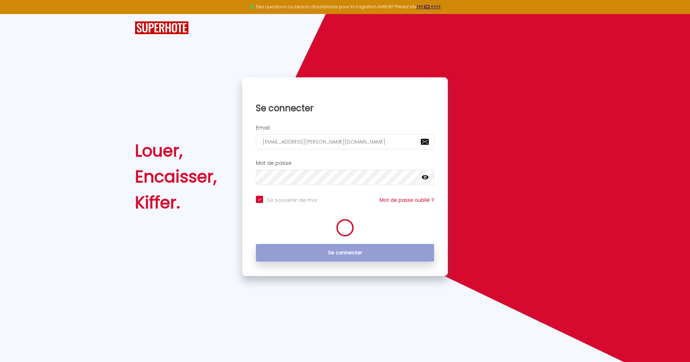  I want to click on input: Ton Email, so click(345, 142).